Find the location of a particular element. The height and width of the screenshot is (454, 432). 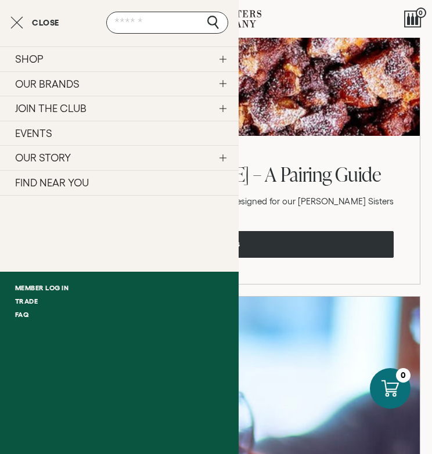

span: Close is located at coordinates (45, 23).